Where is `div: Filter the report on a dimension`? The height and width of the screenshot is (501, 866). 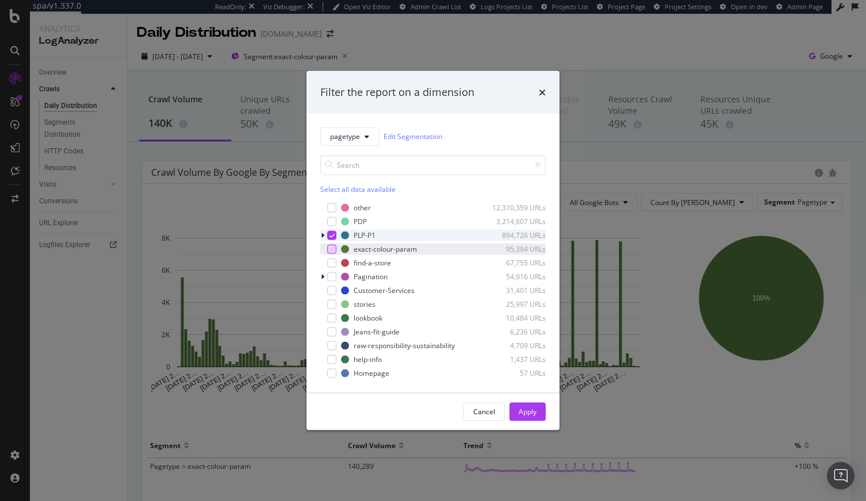 div: Filter the report on a dimension is located at coordinates (397, 93).